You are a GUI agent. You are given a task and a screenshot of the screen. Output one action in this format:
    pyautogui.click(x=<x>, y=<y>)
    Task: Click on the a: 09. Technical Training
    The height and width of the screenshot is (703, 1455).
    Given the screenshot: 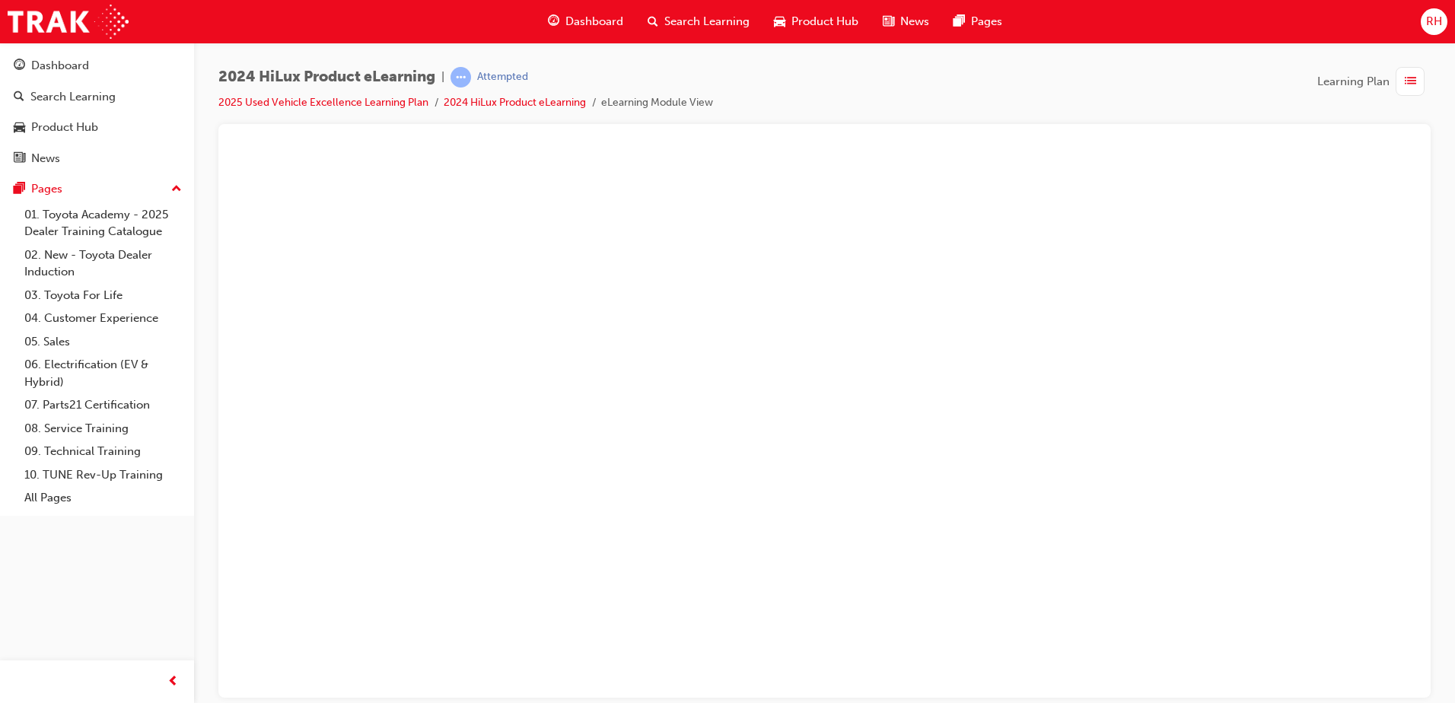 What is the action you would take?
    pyautogui.click(x=103, y=451)
    